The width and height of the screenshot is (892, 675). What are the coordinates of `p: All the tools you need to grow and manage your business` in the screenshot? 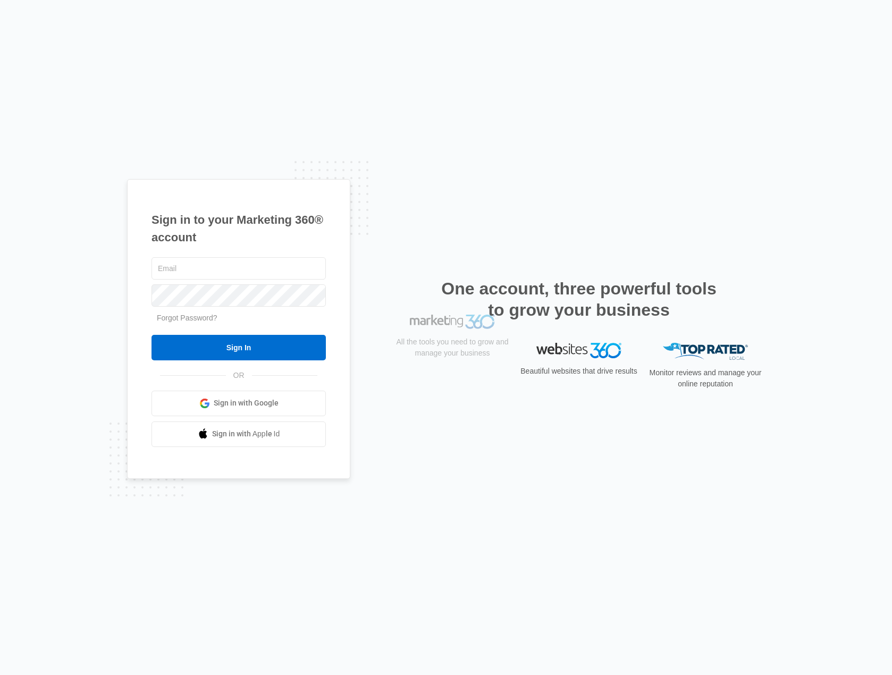 It's located at (452, 376).